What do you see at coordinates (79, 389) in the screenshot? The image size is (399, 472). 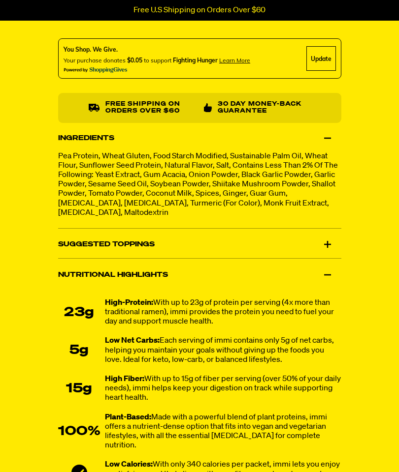 I see `div: 15g` at bounding box center [79, 389].